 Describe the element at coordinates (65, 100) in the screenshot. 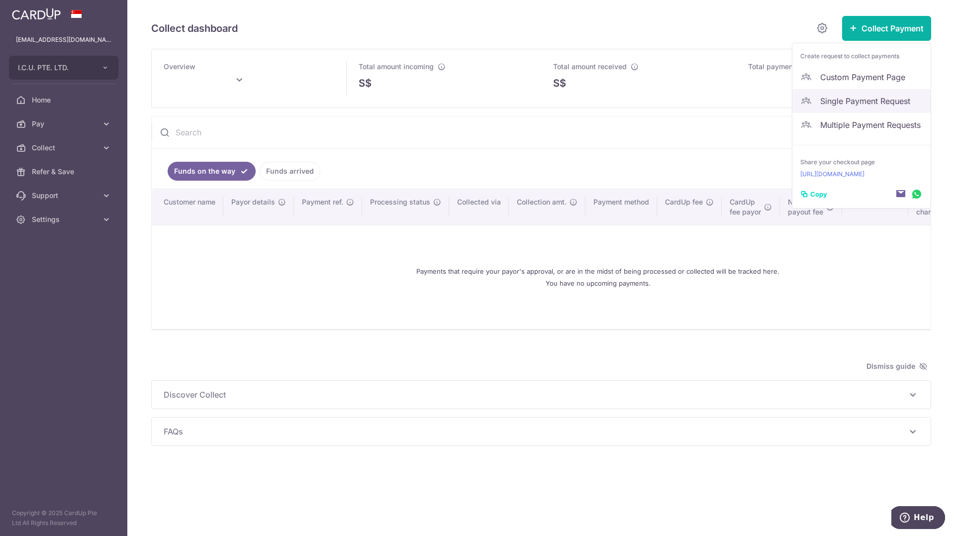

I see `span: Home` at that location.